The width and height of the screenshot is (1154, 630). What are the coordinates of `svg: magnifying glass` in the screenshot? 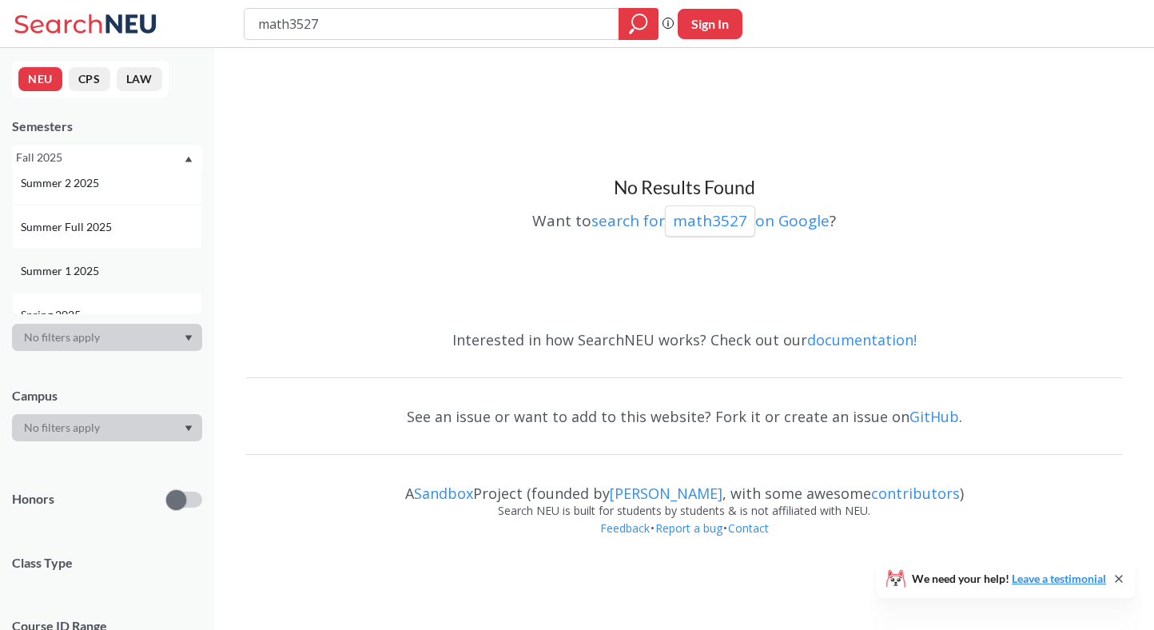 It's located at (639, 24).